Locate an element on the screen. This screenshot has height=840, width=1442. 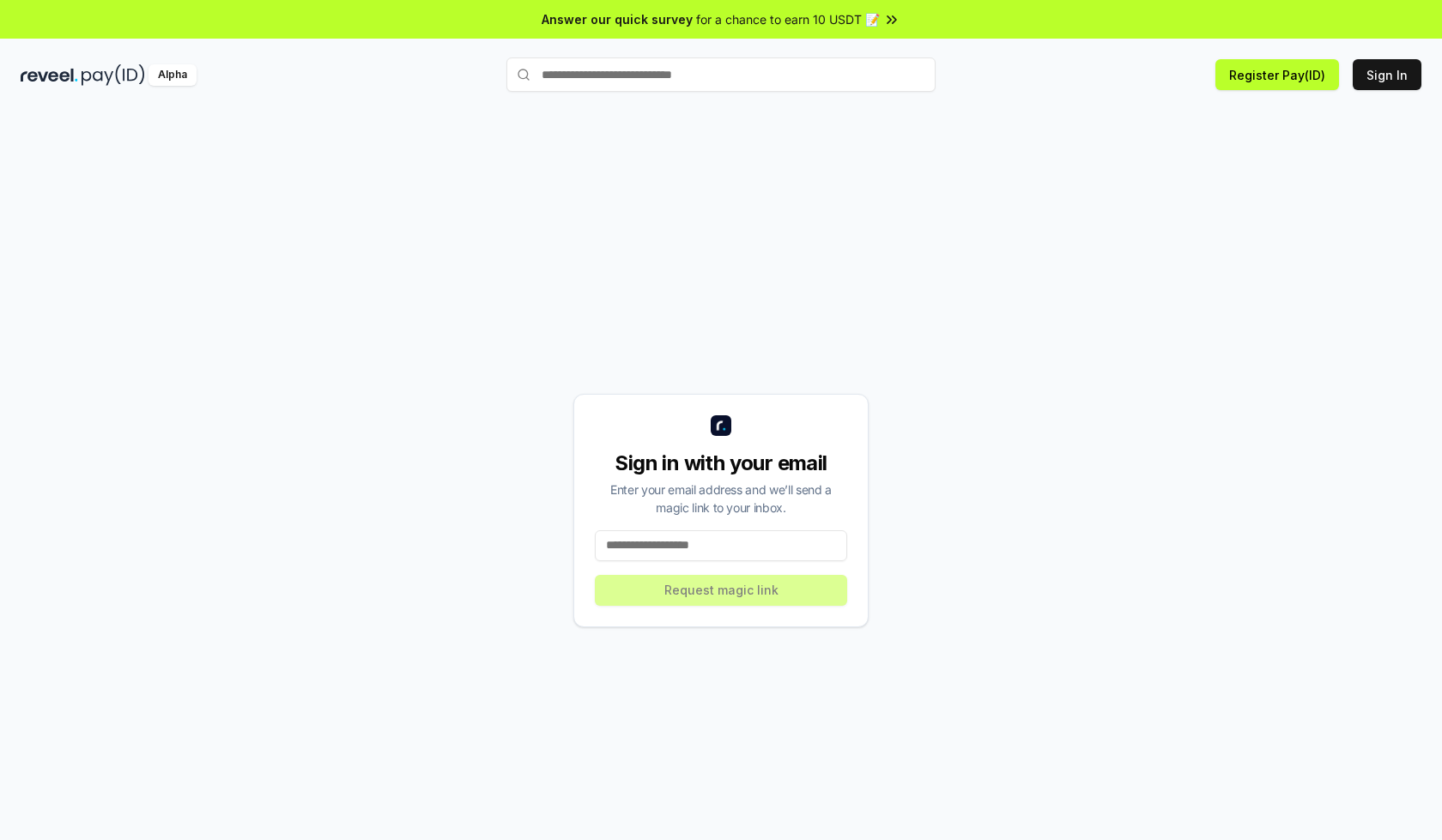
img: reveel_dark is located at coordinates (48, 75).